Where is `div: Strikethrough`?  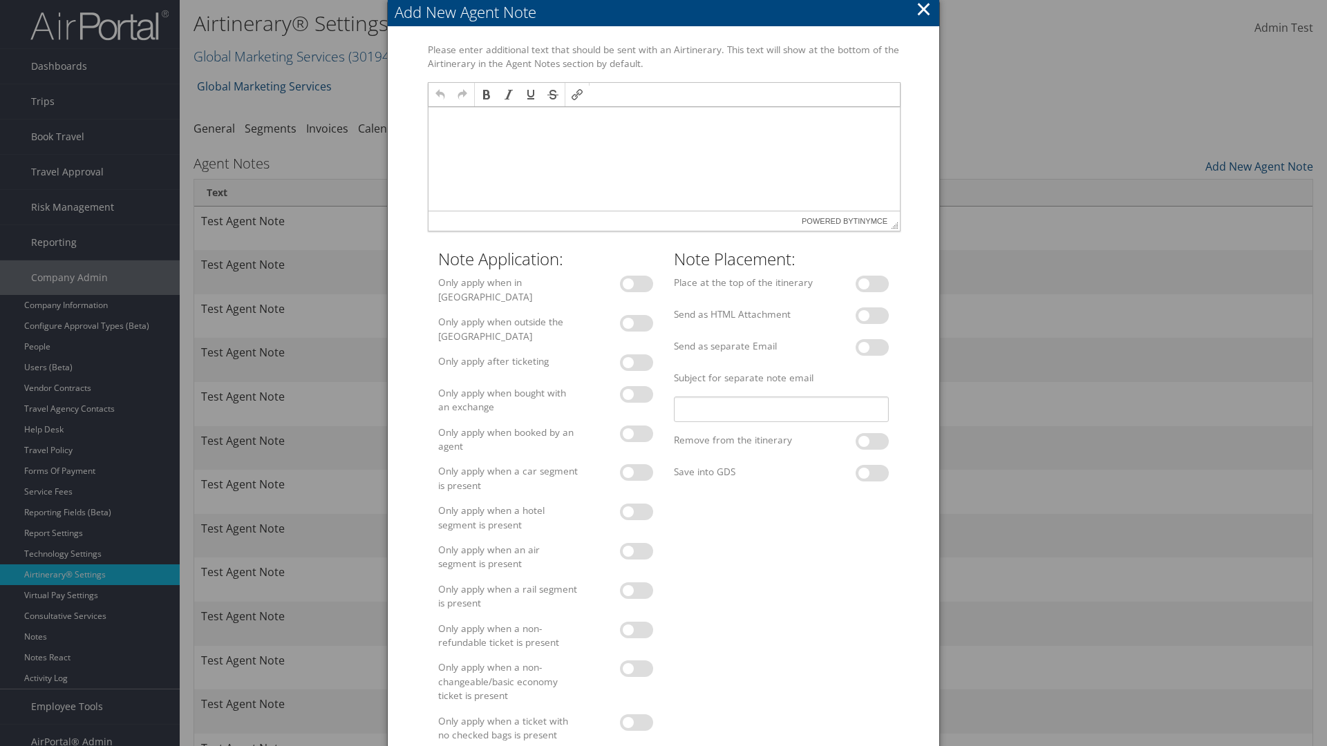 div: Strikethrough is located at coordinates (553, 95).